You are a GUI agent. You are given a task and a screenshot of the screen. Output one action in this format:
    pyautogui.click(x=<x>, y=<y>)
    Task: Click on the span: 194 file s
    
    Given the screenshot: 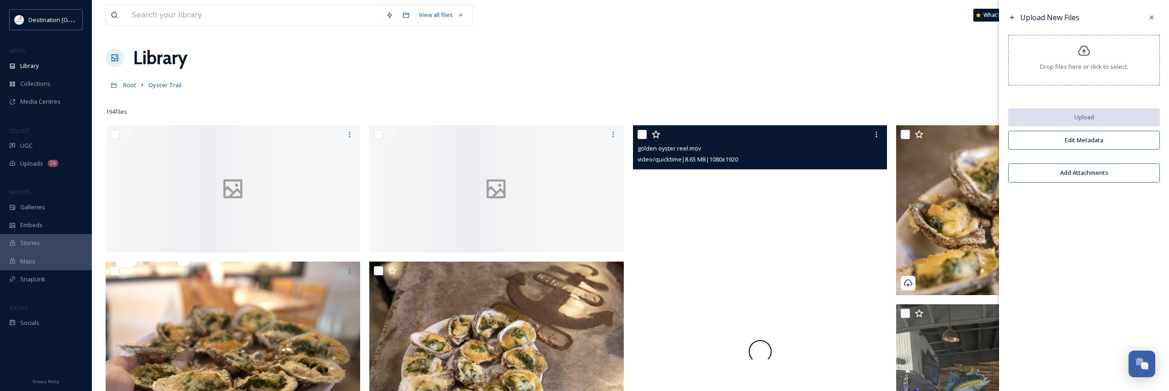 What is the action you would take?
    pyautogui.click(x=116, y=112)
    